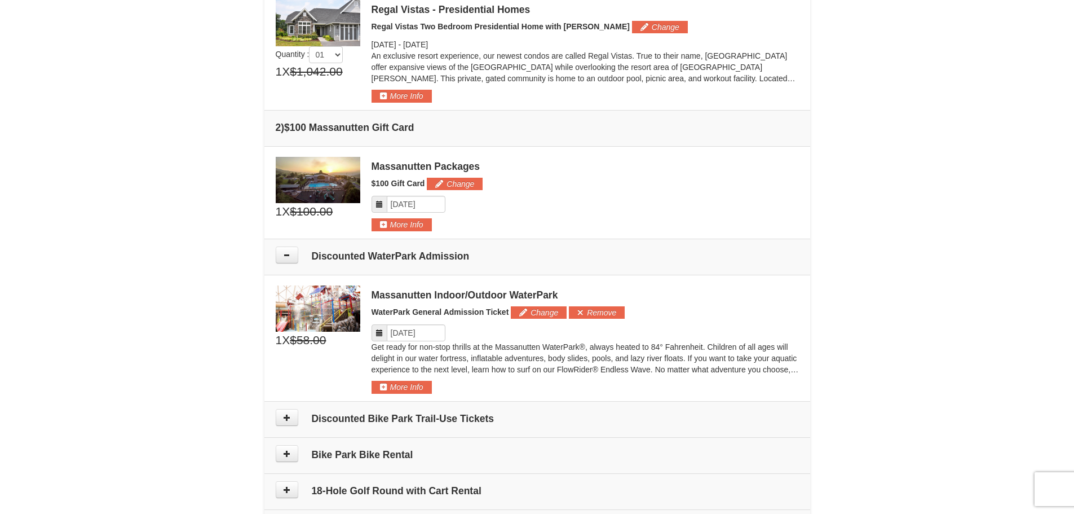 The height and width of the screenshot is (514, 1074). What do you see at coordinates (440, 312) in the screenshot?
I see `span: WaterPark General Admission Ticket` at bounding box center [440, 312].